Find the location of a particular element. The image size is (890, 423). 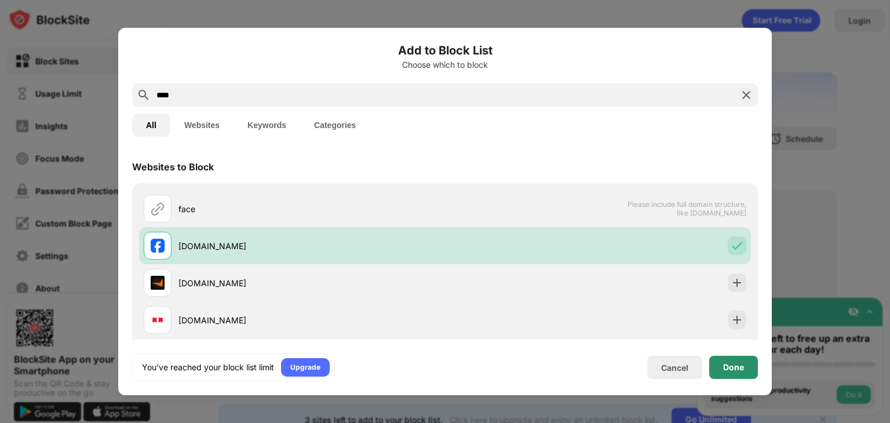

button: Keywords is located at coordinates (266, 125).